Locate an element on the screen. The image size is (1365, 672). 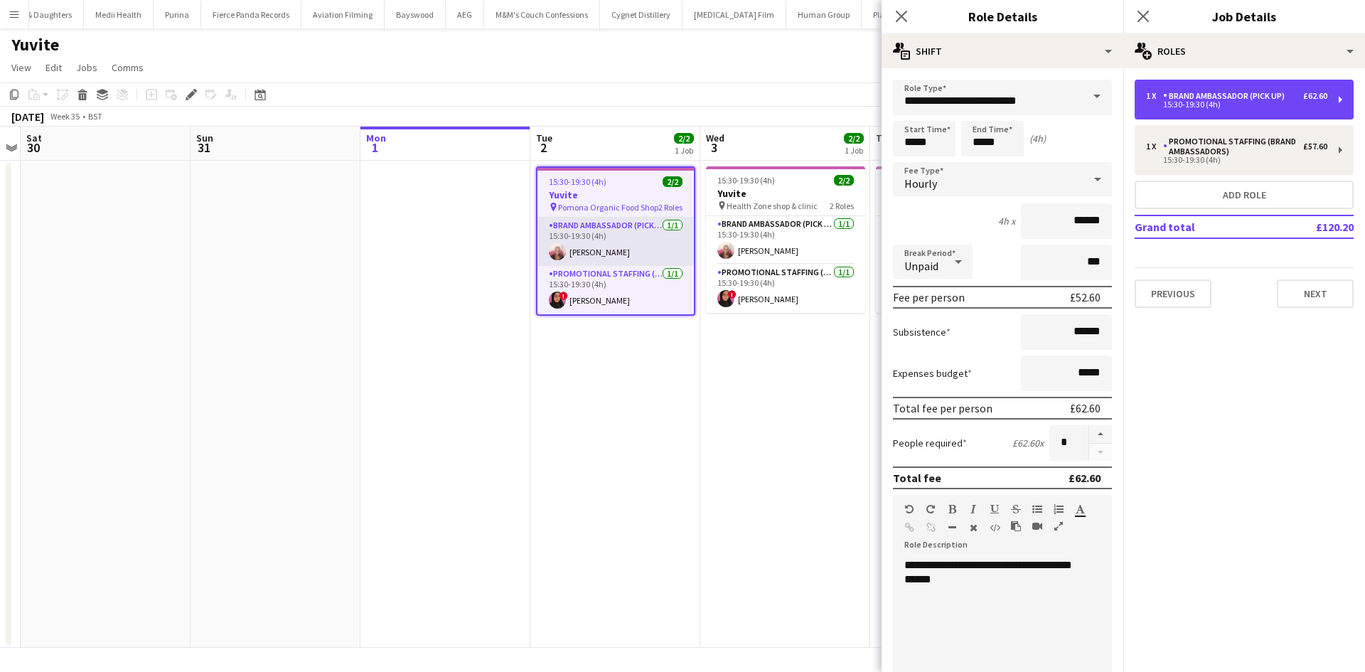
div: Roles is located at coordinates (1244, 51).